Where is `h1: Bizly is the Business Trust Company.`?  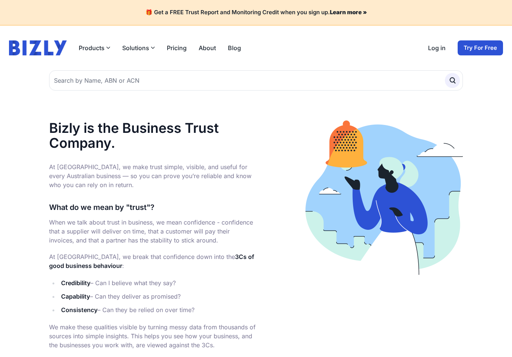
h1: Bizly is the Business Trust Company. is located at coordinates (152, 136).